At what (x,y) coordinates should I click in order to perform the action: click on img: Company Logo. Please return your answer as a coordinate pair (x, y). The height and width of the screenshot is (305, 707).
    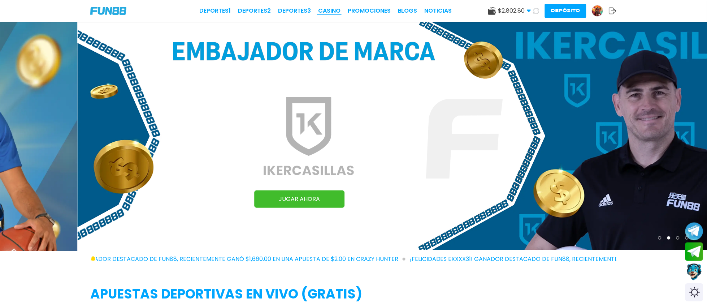
    Looking at the image, I should click on (108, 11).